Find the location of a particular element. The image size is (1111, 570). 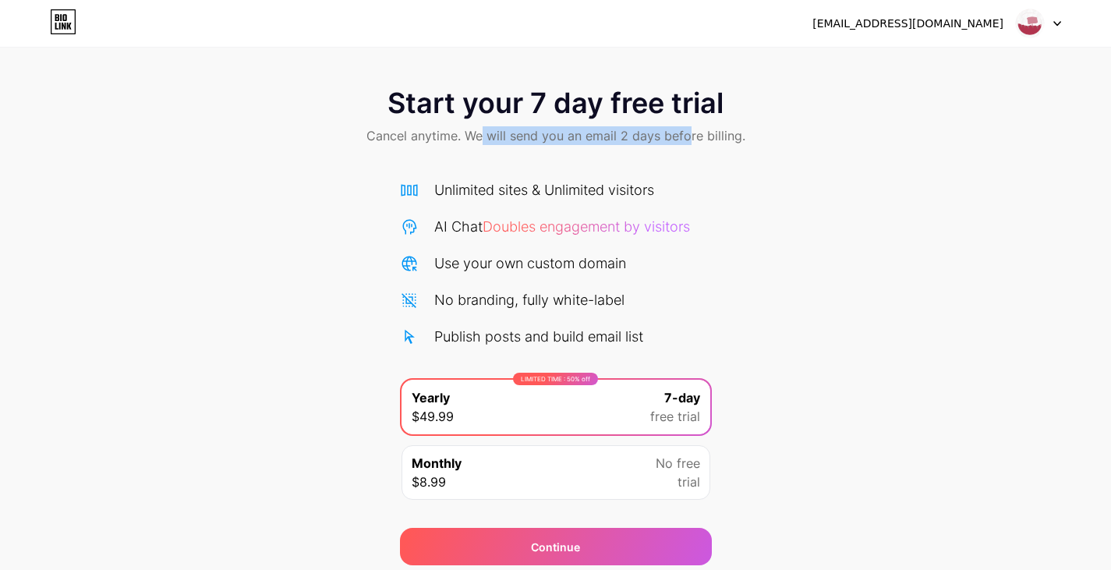

div: No branding, fully white-label is located at coordinates (529, 299).